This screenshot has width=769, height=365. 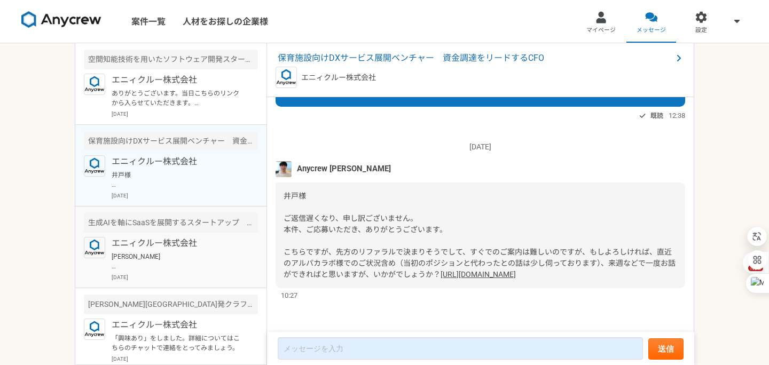 I want to click on p: 「興味あり」をしました。詳細についてはこちらのチャットで連絡をとってみましょう。, so click(x=177, y=343).